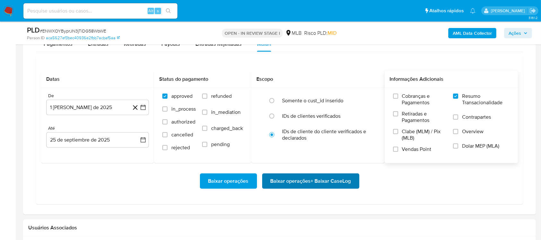 The image size is (541, 240). Describe the element at coordinates (83, 38) in the screenshot. I see `a: aca5627ef3bec40936e2fbb7acbaf5aa` at that location.